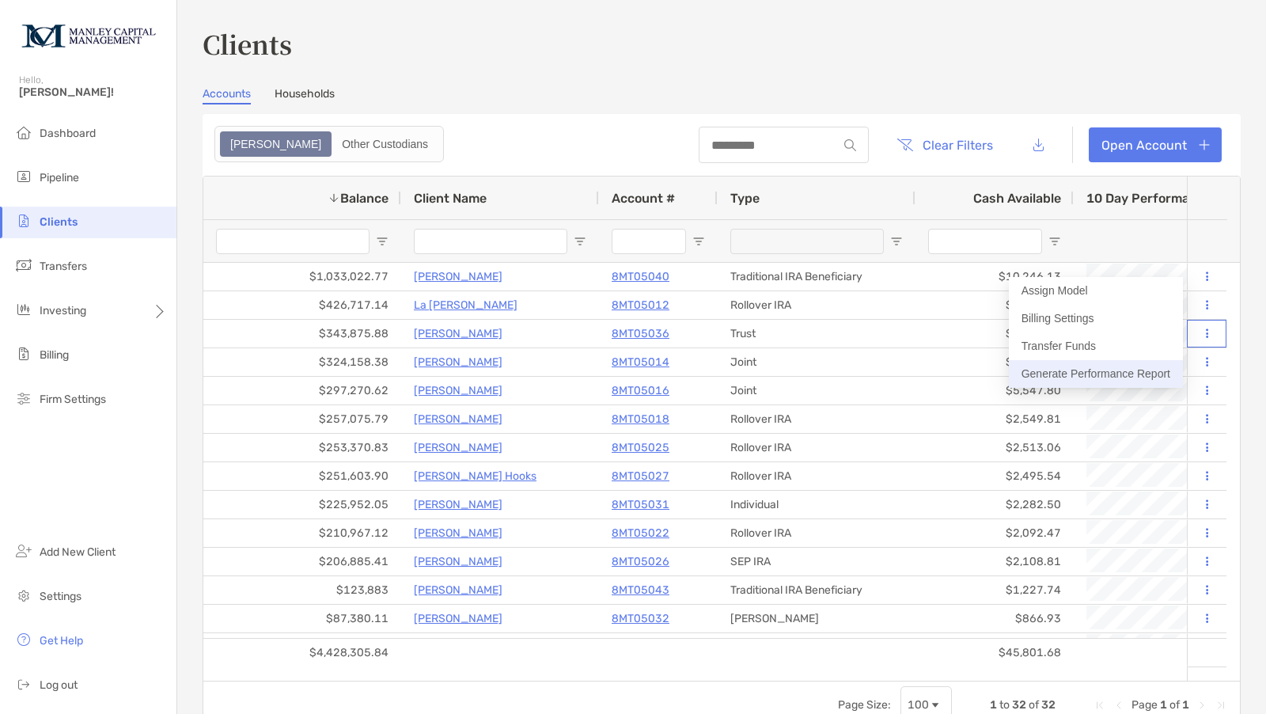 The height and width of the screenshot is (714, 1266). Describe the element at coordinates (994, 419) in the screenshot. I see `div: $2,549.81` at that location.